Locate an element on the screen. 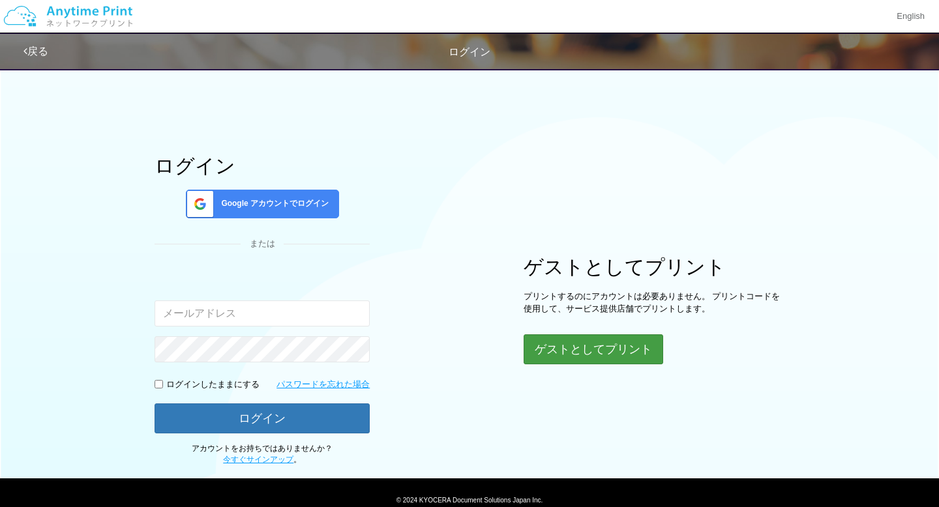 The width and height of the screenshot is (939, 507). p: ログインしたままにする is located at coordinates (213, 385).